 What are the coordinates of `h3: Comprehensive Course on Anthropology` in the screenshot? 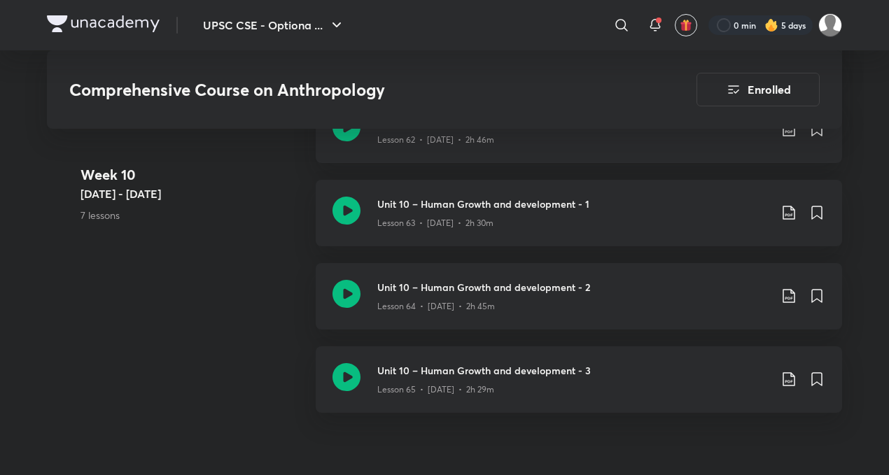 It's located at (343, 90).